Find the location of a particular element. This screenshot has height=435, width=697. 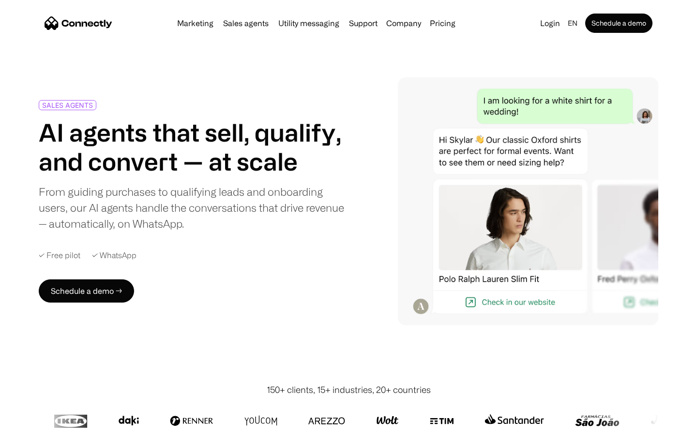

a: Pricing is located at coordinates (442, 23).